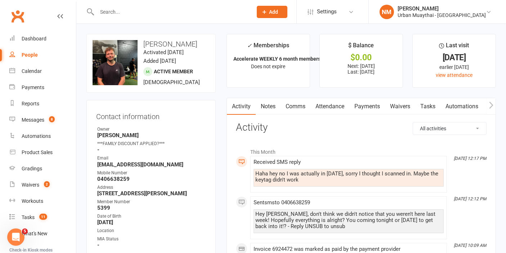 This screenshot has height=253, width=506. What do you see at coordinates (152, 208) in the screenshot?
I see `strong: 5399` at bounding box center [152, 208].